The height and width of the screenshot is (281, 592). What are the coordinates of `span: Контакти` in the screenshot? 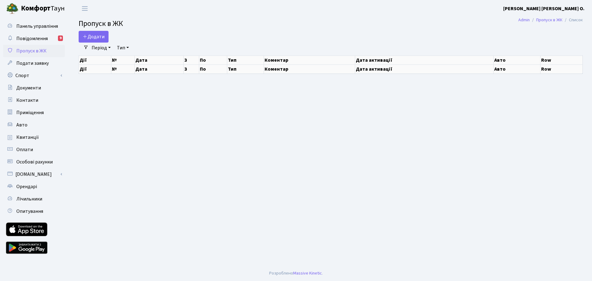 It's located at (27, 100).